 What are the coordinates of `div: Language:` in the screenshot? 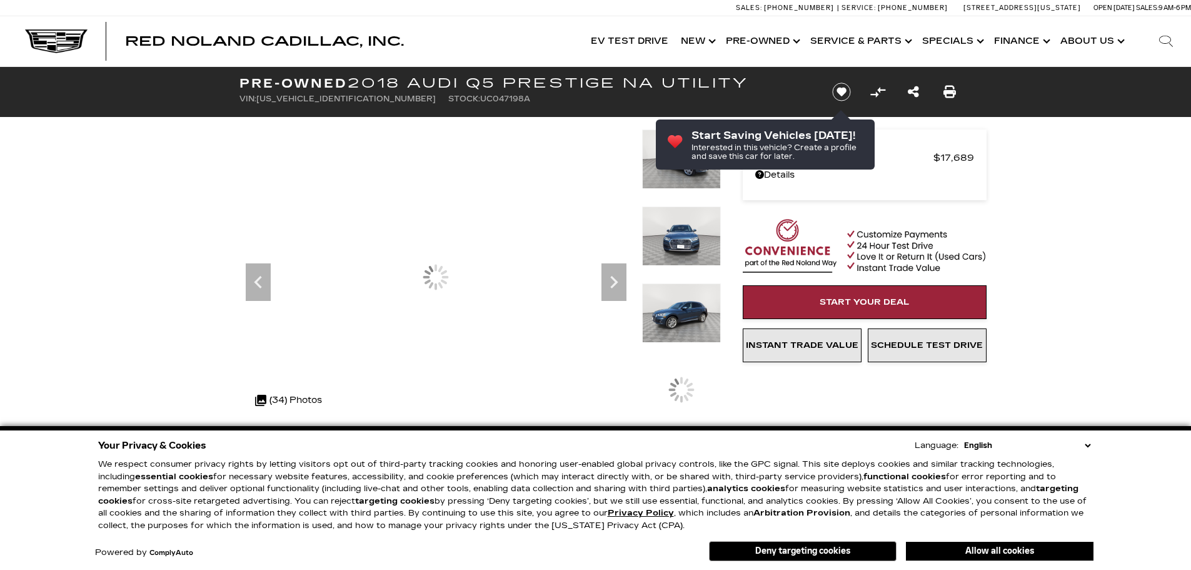 It's located at (937, 445).